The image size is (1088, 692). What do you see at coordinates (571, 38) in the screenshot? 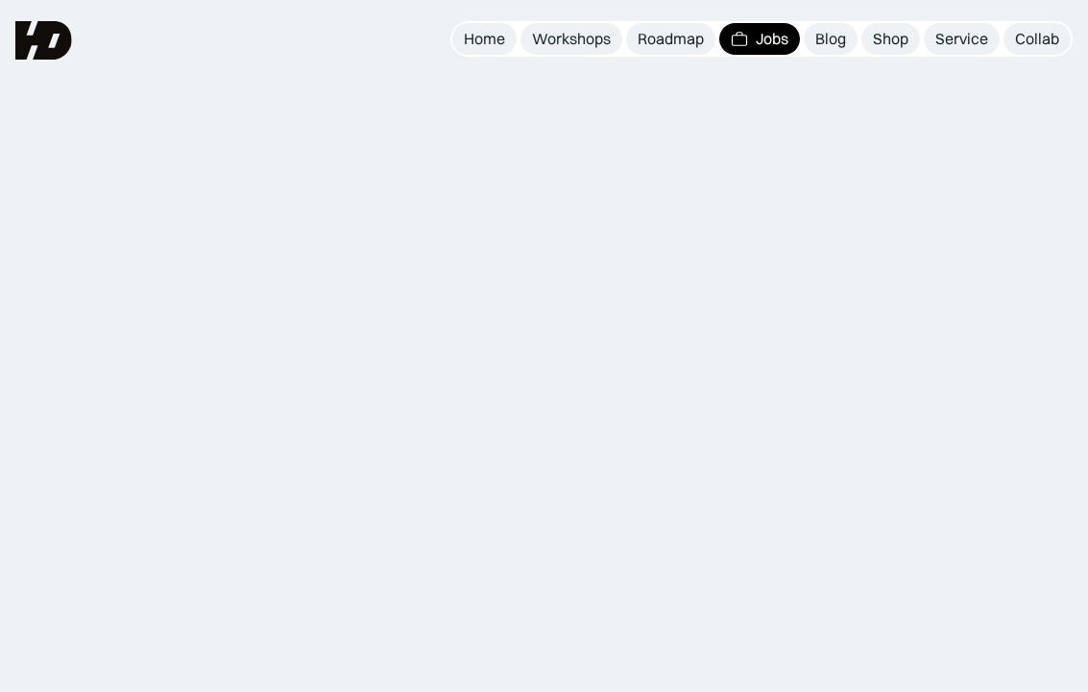
I see `a: Workshops` at bounding box center [571, 38].